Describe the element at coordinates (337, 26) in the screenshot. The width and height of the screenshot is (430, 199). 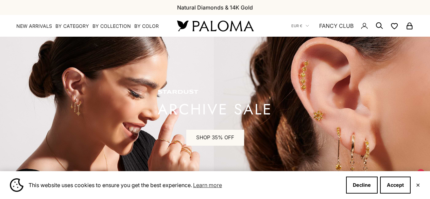
I see `a: FANCY CLUB` at that location.